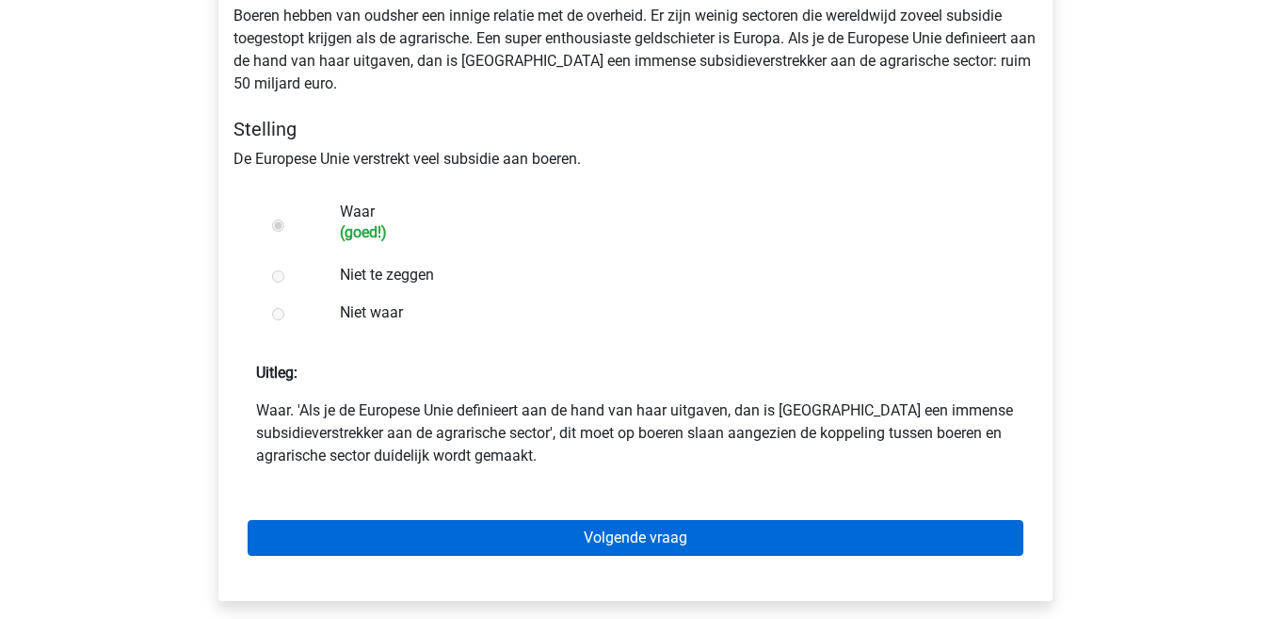 The image size is (1270, 619). Describe the element at coordinates (636, 129) in the screenshot. I see `h5: Stelling` at that location.